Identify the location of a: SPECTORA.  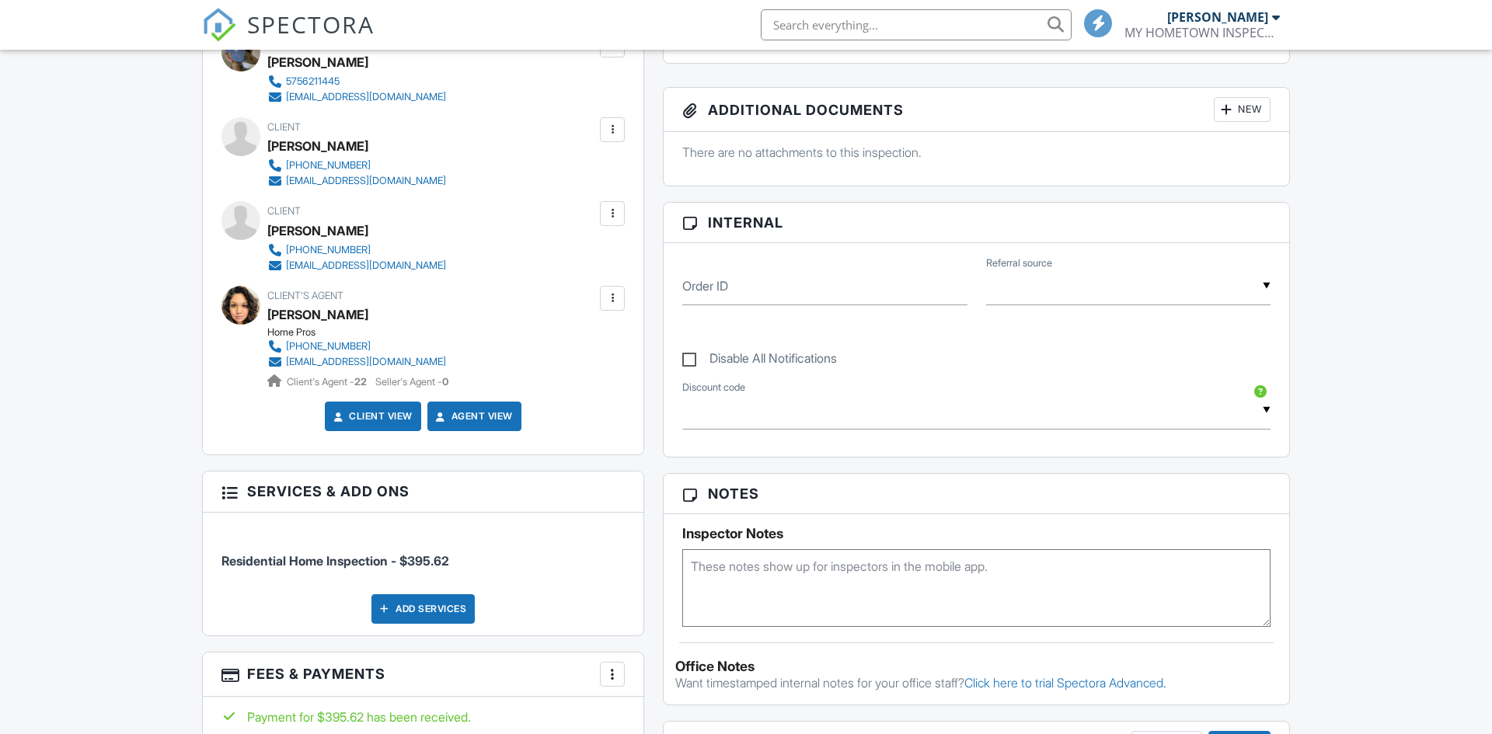
(288, 37).